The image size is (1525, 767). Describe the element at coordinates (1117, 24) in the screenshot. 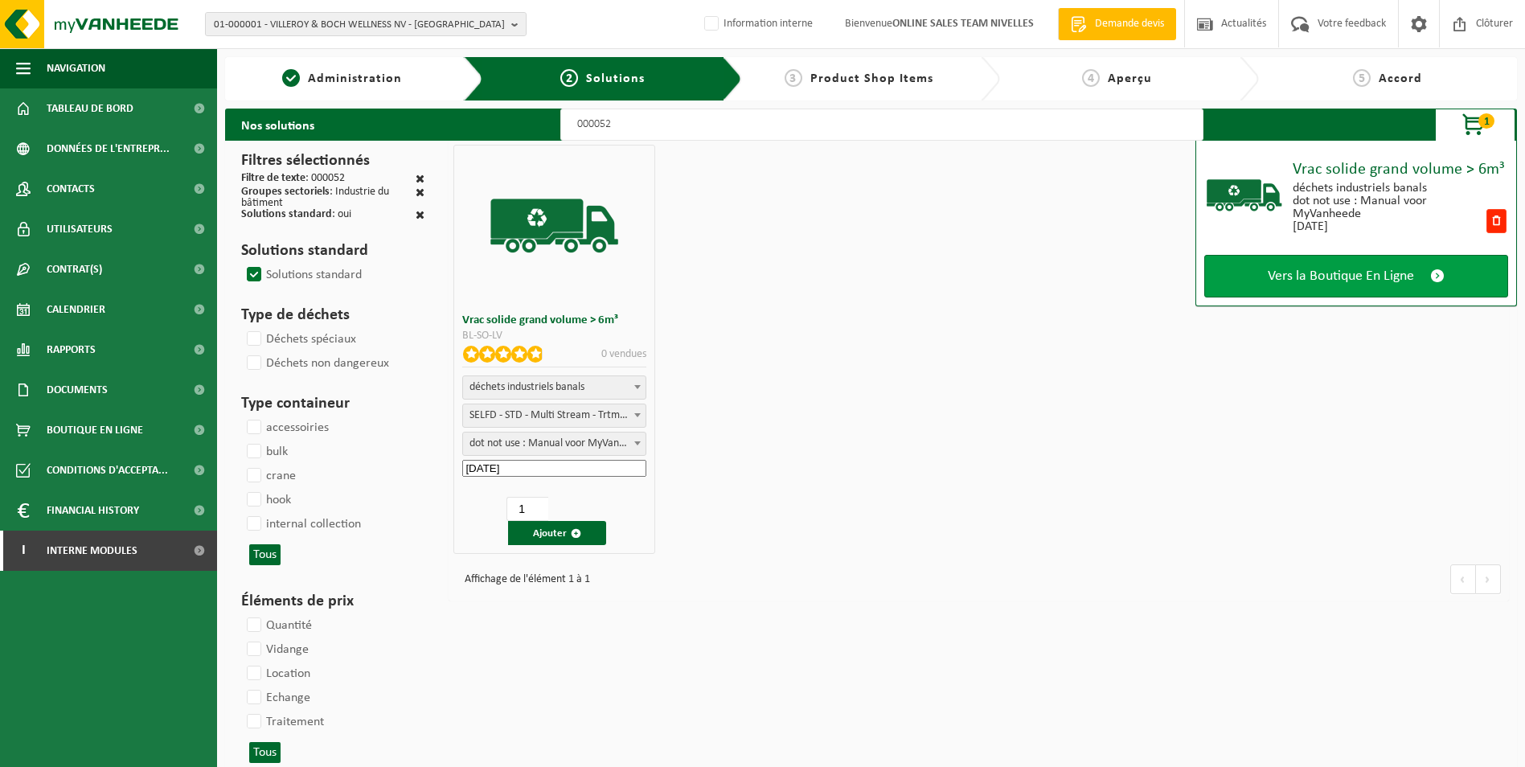

I see `a: Demande devis` at that location.